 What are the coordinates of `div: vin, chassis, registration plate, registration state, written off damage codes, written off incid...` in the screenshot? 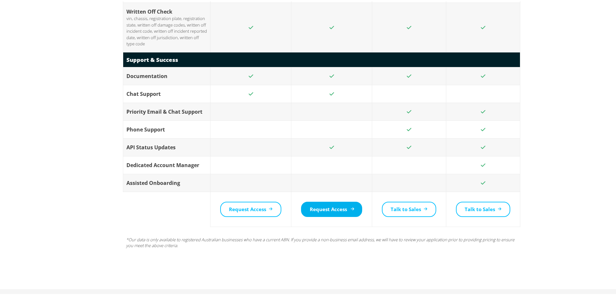 It's located at (167, 30).